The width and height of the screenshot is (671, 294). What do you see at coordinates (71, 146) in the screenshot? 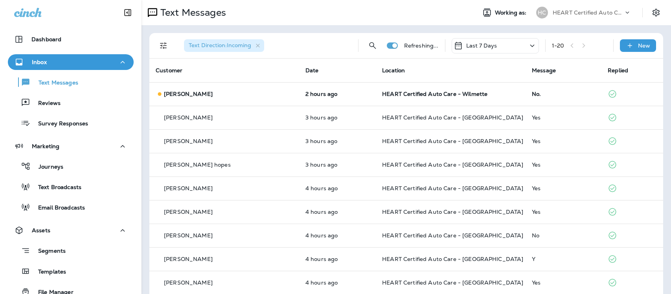
I see `button: Marketing` at bounding box center [71, 146].